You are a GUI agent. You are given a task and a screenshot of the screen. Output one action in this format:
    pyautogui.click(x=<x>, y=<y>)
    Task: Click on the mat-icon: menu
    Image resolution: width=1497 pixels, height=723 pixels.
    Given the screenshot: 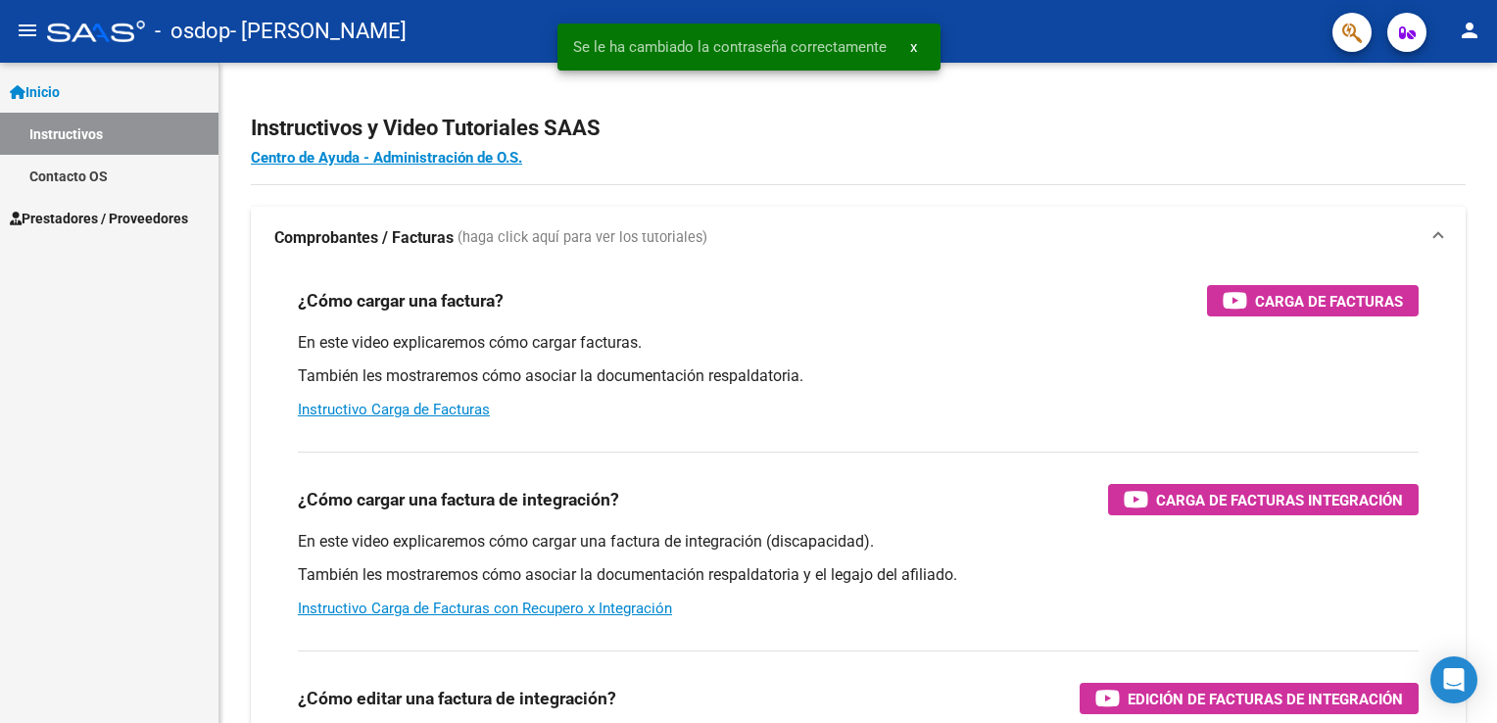 What is the action you would take?
    pyautogui.click(x=27, y=30)
    